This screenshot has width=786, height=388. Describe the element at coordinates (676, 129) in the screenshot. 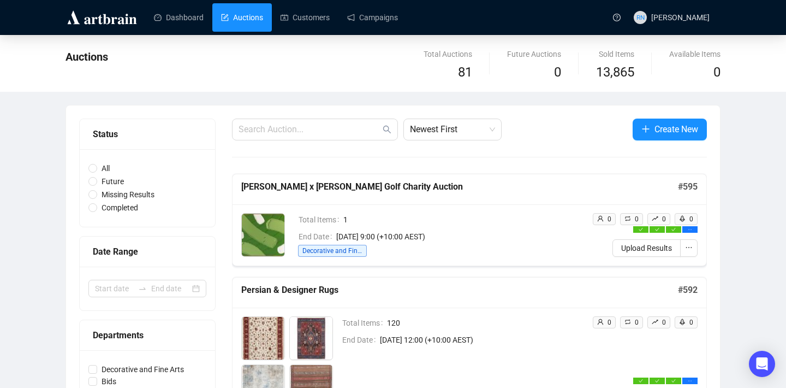

I see `span: Create New` at that location.